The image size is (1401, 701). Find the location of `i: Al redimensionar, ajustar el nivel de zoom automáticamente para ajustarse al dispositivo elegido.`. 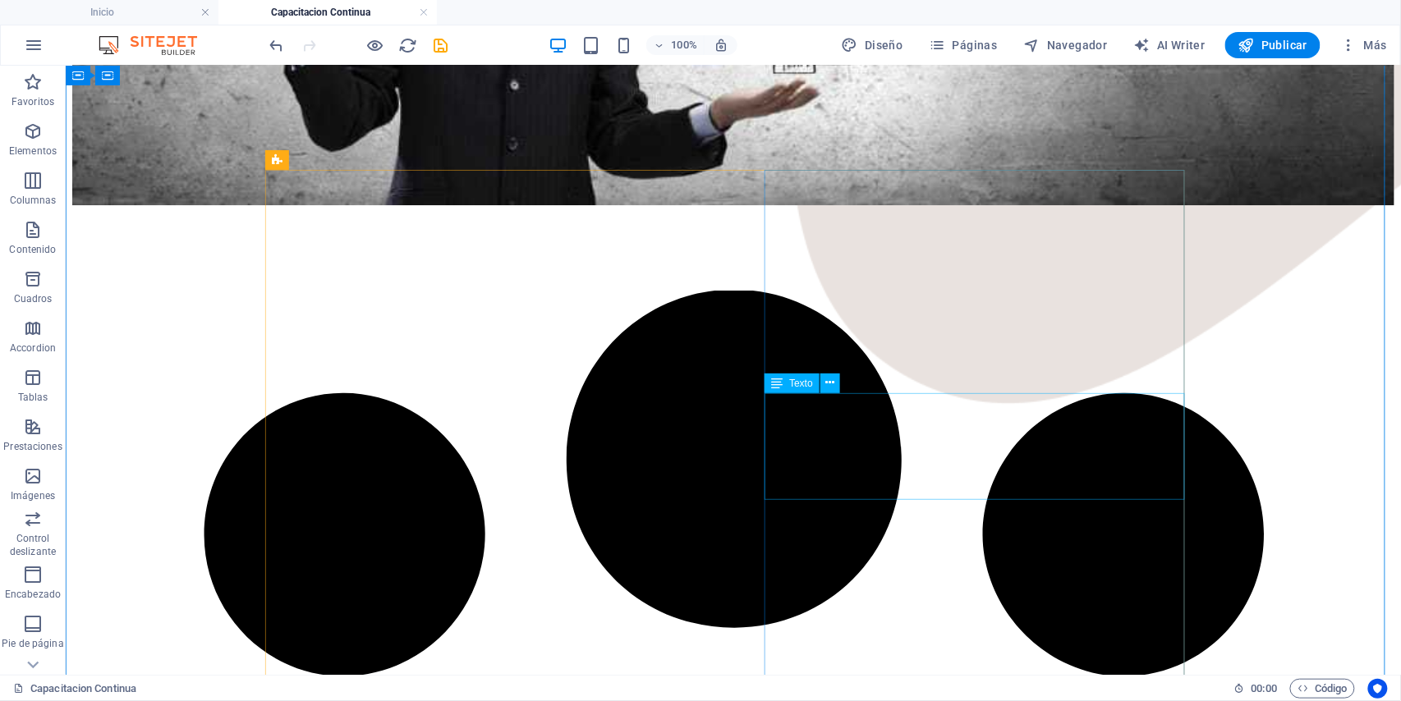

i: Al redimensionar, ajustar el nivel de zoom automáticamente para ajustarse al dispositivo elegido. is located at coordinates (721, 45).